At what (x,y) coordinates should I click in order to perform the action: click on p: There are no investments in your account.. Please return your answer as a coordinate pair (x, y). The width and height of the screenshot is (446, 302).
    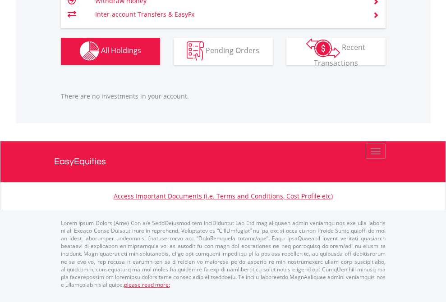
    Looking at the image, I should click on (223, 96).